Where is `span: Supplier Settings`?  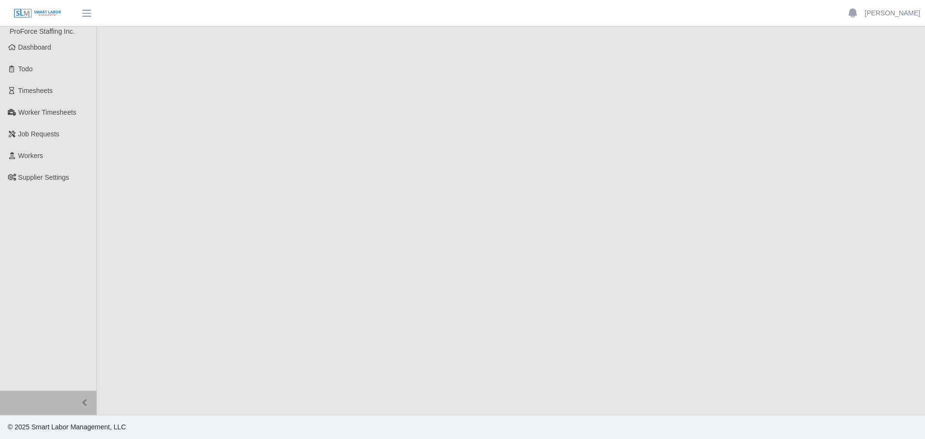
span: Supplier Settings is located at coordinates (44, 177).